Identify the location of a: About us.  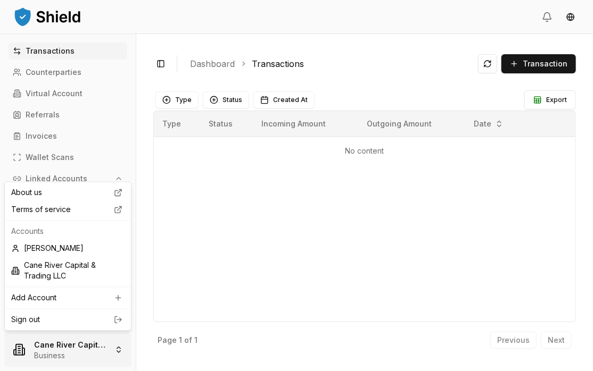
(68, 193).